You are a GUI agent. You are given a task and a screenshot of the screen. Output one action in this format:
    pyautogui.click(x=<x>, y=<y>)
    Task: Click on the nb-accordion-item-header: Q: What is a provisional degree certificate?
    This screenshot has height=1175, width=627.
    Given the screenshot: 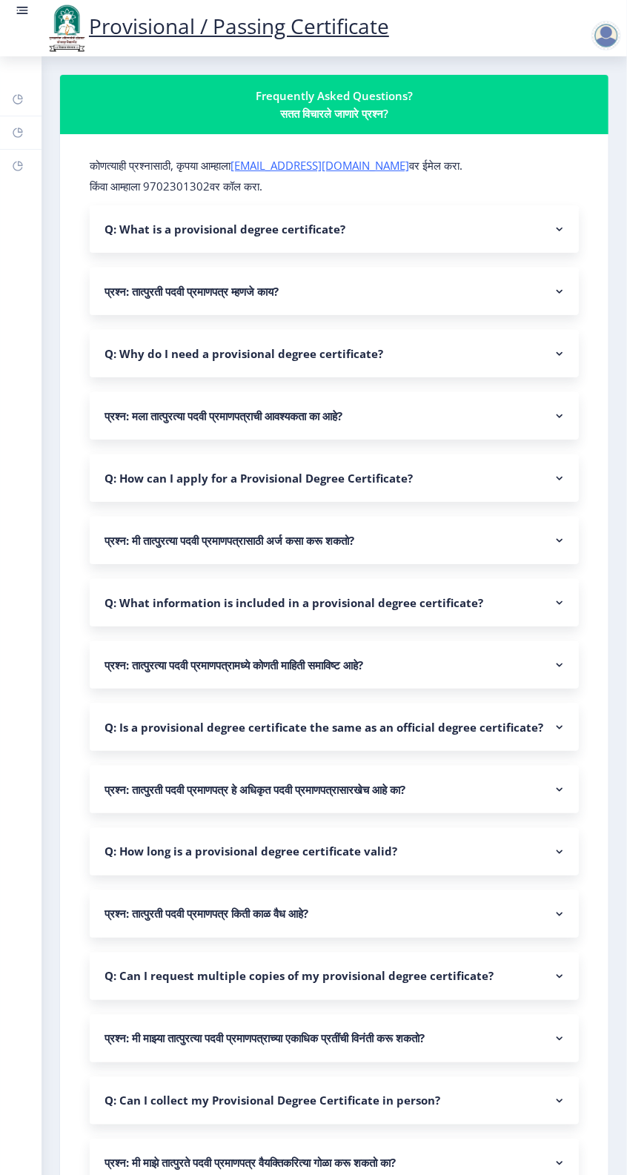 What is the action you would take?
    pyautogui.click(x=334, y=229)
    